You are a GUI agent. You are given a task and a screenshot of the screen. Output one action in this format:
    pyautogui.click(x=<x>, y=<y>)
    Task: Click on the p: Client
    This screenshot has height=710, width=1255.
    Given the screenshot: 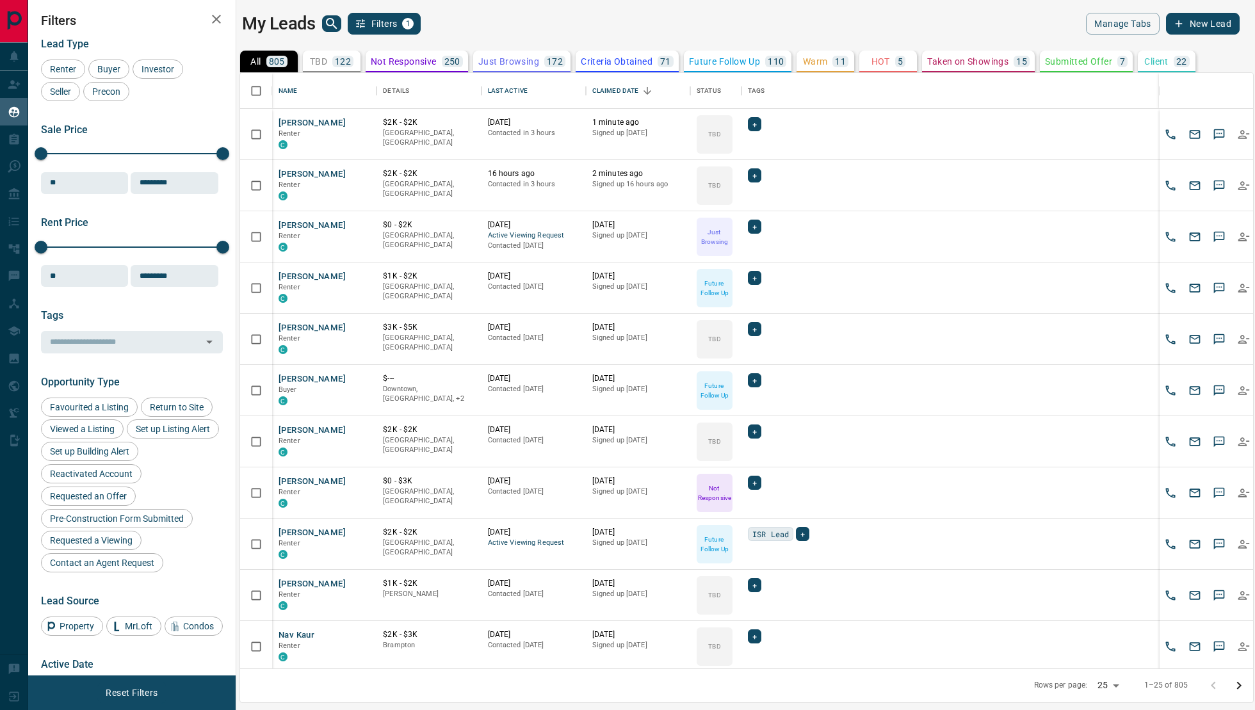 What is the action you would take?
    pyautogui.click(x=1156, y=61)
    